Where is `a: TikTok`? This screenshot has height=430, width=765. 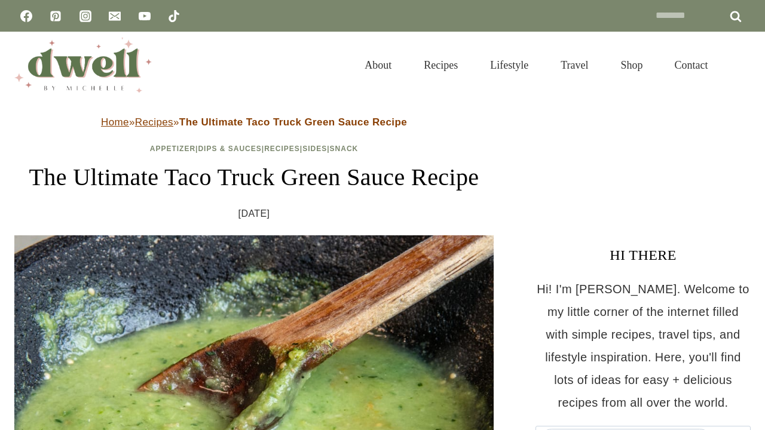 a: TikTok is located at coordinates (174, 16).